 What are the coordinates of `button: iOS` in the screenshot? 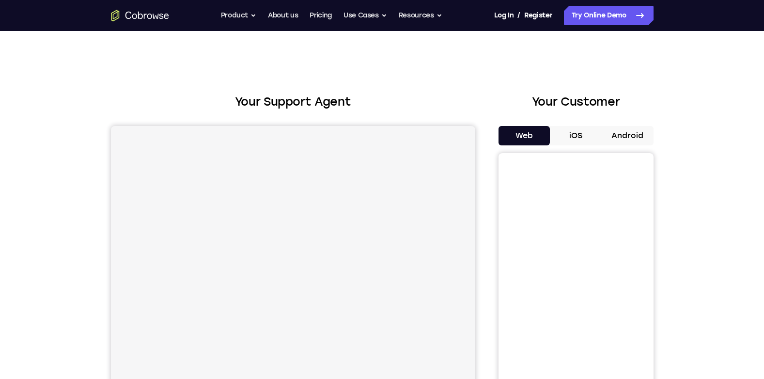 It's located at (575, 136).